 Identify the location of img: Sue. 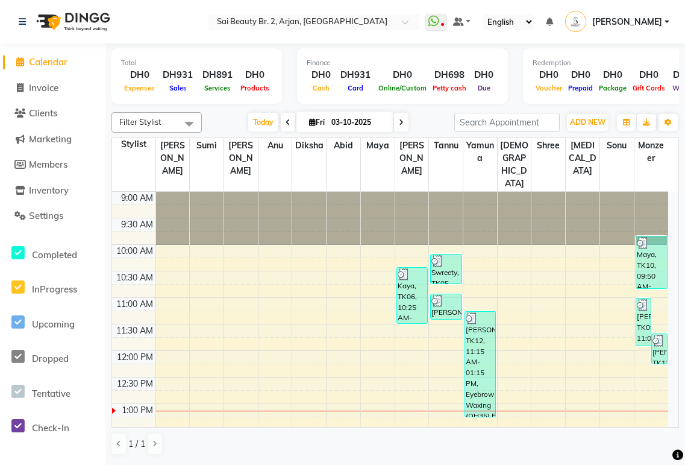
(576, 21).